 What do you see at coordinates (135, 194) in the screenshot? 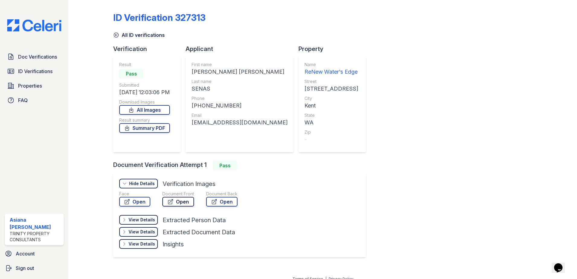
I see `div: Face` at bounding box center [135, 194].